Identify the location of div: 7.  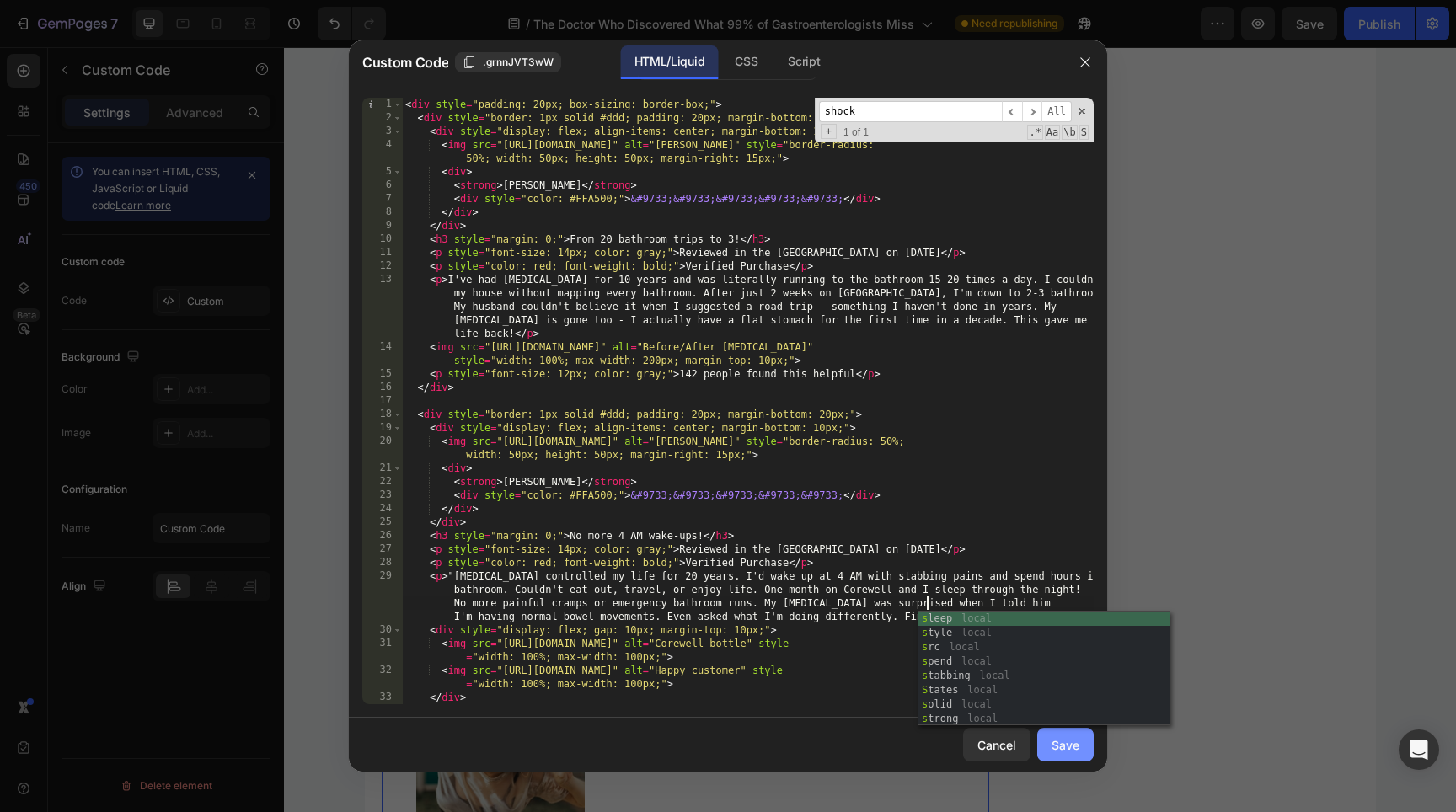
(383, 198).